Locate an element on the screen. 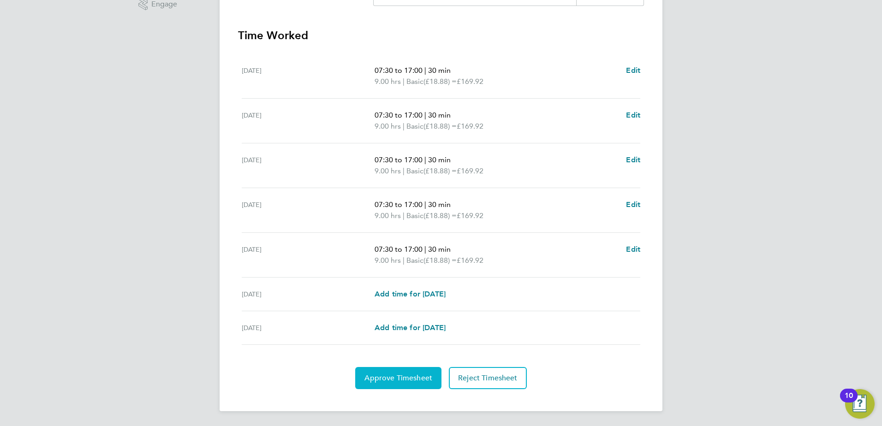 The height and width of the screenshot is (426, 882). span: Engage is located at coordinates (164, 4).